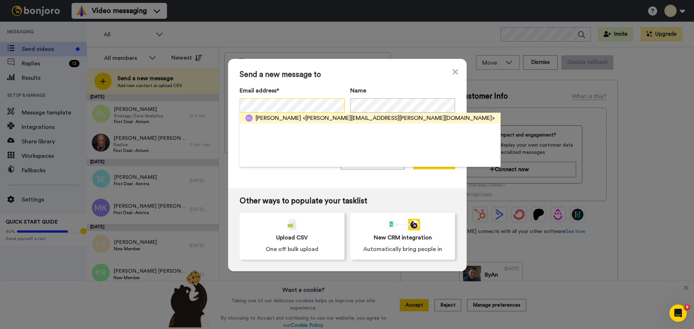 The image size is (694, 329). I want to click on span: Other ways to populate your tasklist, so click(347, 201).